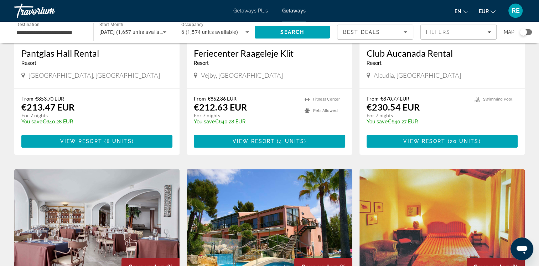  What do you see at coordinates (442, 141) in the screenshot?
I see `a: View Resort(20 units)` at bounding box center [442, 141].